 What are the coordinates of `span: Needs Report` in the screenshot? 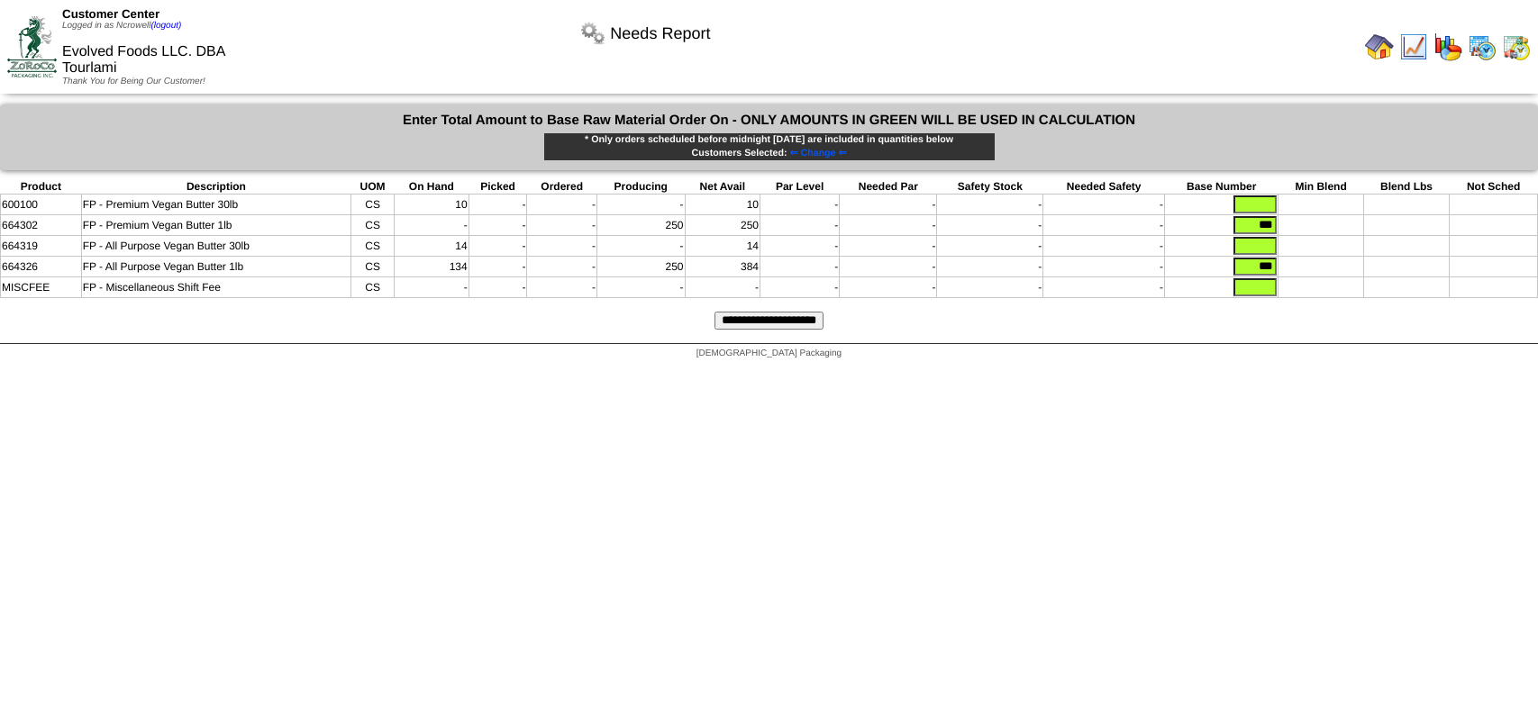 It's located at (659, 33).